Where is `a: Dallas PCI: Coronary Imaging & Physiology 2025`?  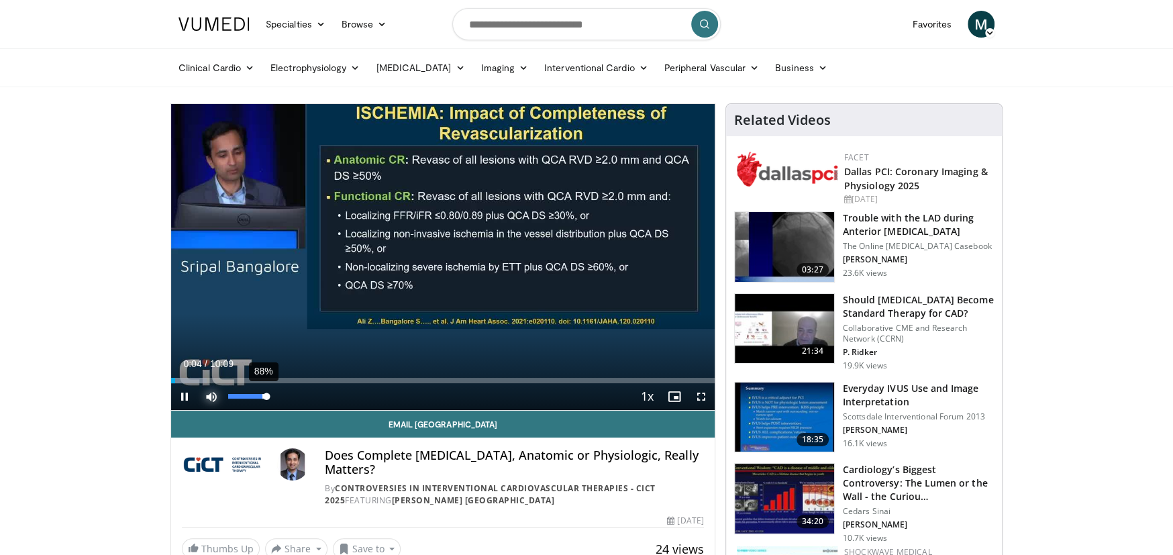 a: Dallas PCI: Coronary Imaging & Physiology 2025 is located at coordinates (916, 178).